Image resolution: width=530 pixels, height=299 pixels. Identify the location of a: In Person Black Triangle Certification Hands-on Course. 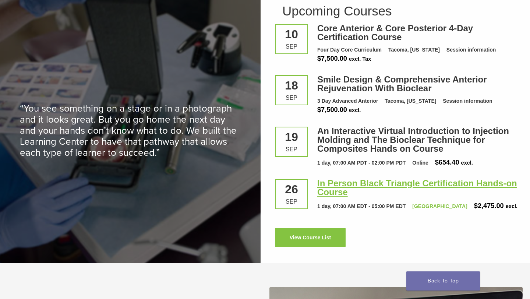
(417, 187).